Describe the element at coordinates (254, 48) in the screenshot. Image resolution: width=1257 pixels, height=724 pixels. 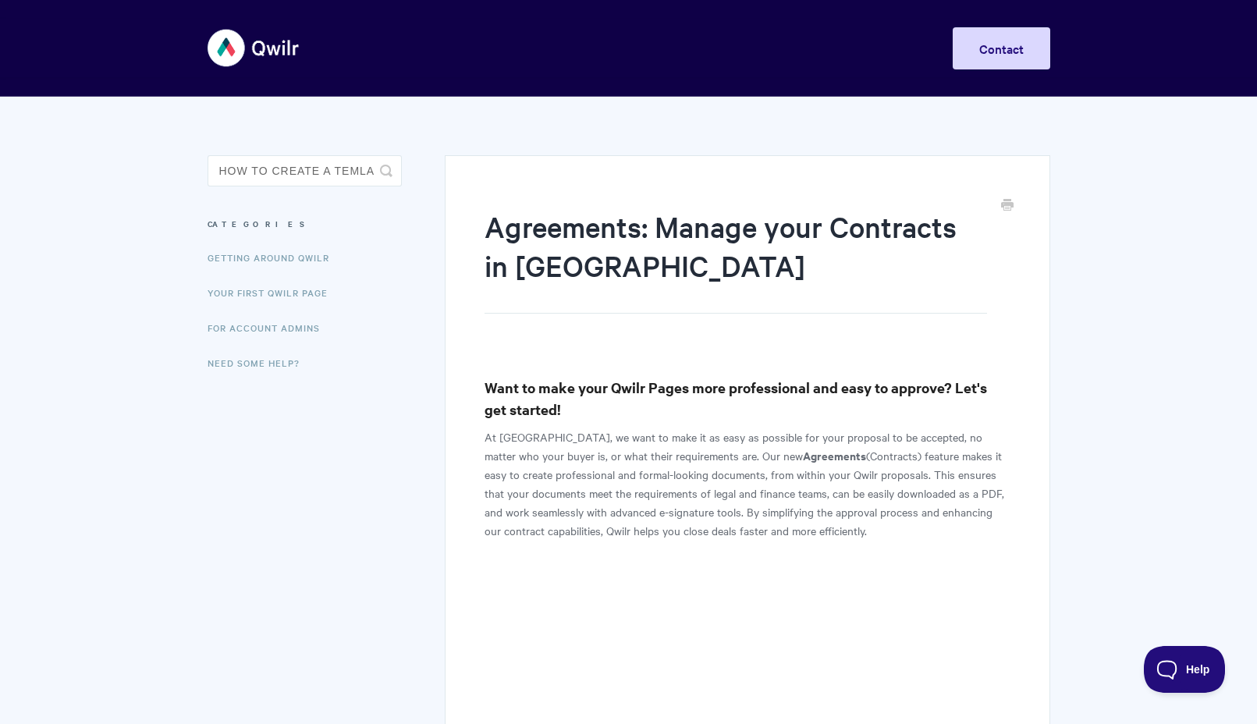
I see `img: Qwilr Help Center` at that location.